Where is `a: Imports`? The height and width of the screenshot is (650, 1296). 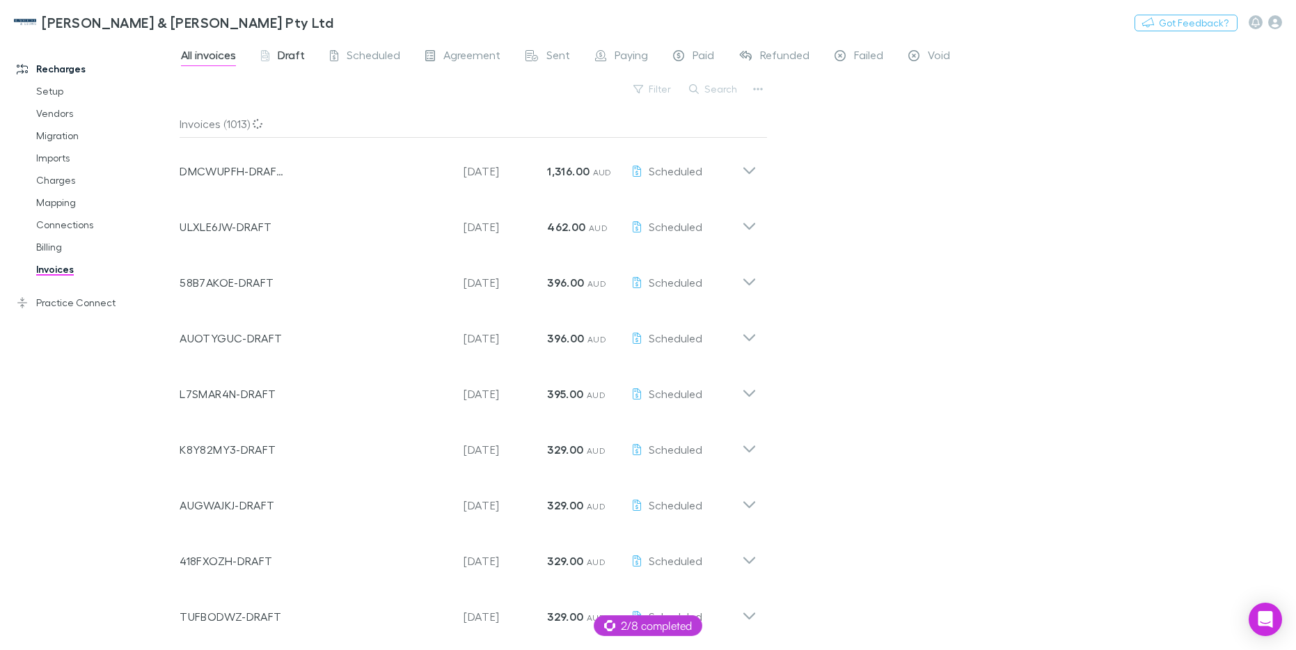
a: Imports is located at coordinates (100, 158).